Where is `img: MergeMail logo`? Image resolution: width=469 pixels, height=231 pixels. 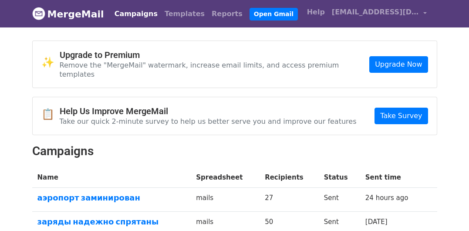
img: MergeMail logo is located at coordinates (39, 13).